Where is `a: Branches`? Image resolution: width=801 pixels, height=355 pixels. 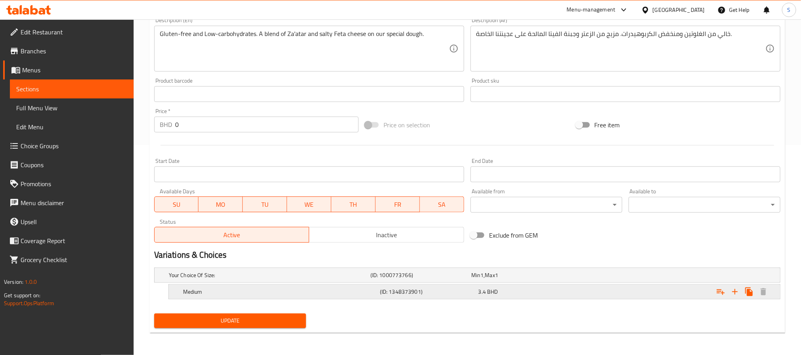
a: Branches is located at coordinates (68, 51).